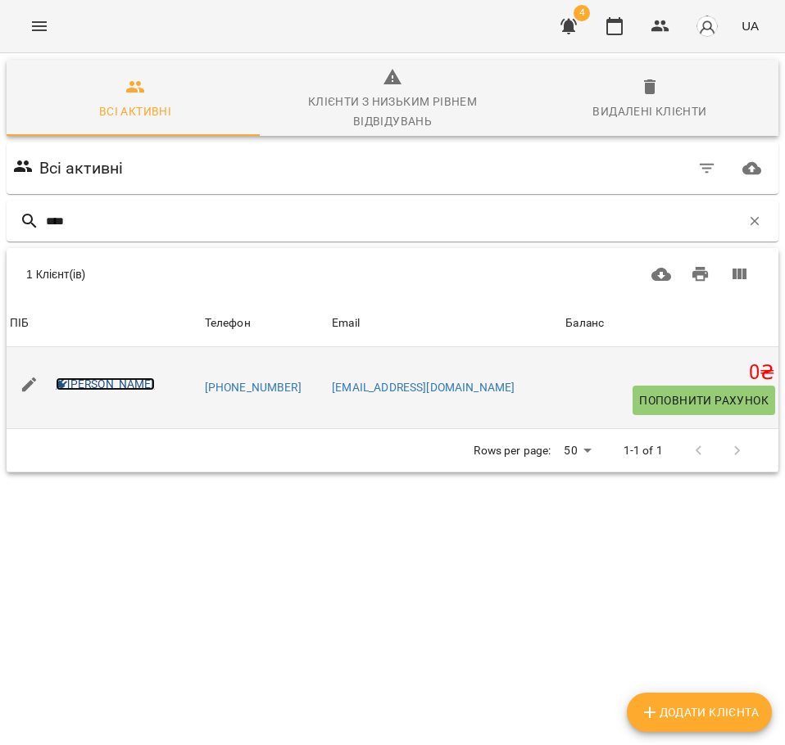  Describe the element at coordinates (512, 451) in the screenshot. I see `p: Rows per page:` at that location.